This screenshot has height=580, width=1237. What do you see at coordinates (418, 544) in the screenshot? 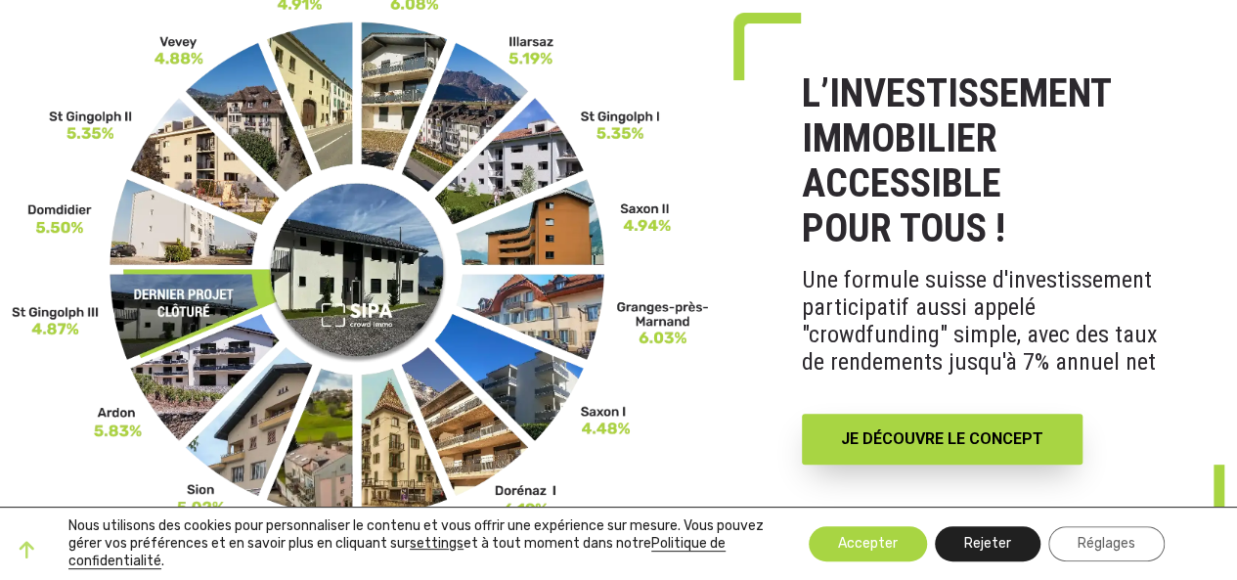
I see `p: Nous utilisons des cookies pour personnaliser le contenu et vous offrir une expérience sur mesure...` at bounding box center [418, 544].